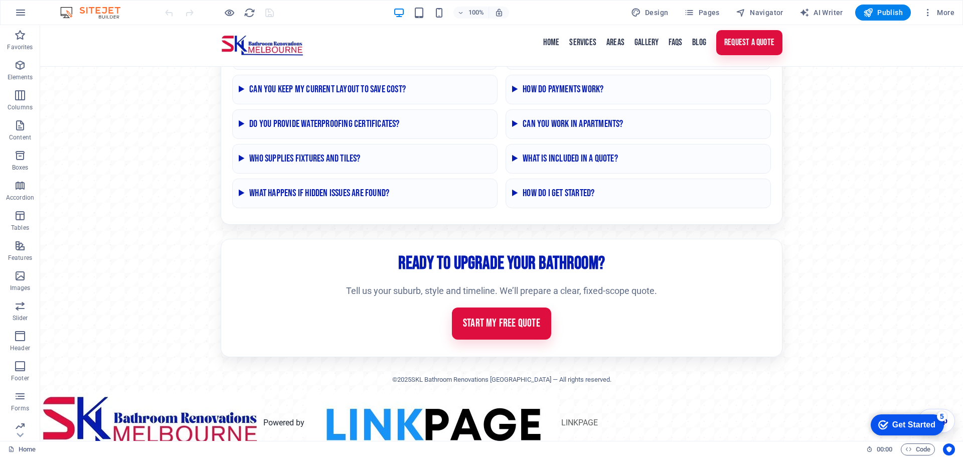 This screenshot has height=457, width=963. What do you see at coordinates (20, 288) in the screenshot?
I see `p: Images` at bounding box center [20, 288].